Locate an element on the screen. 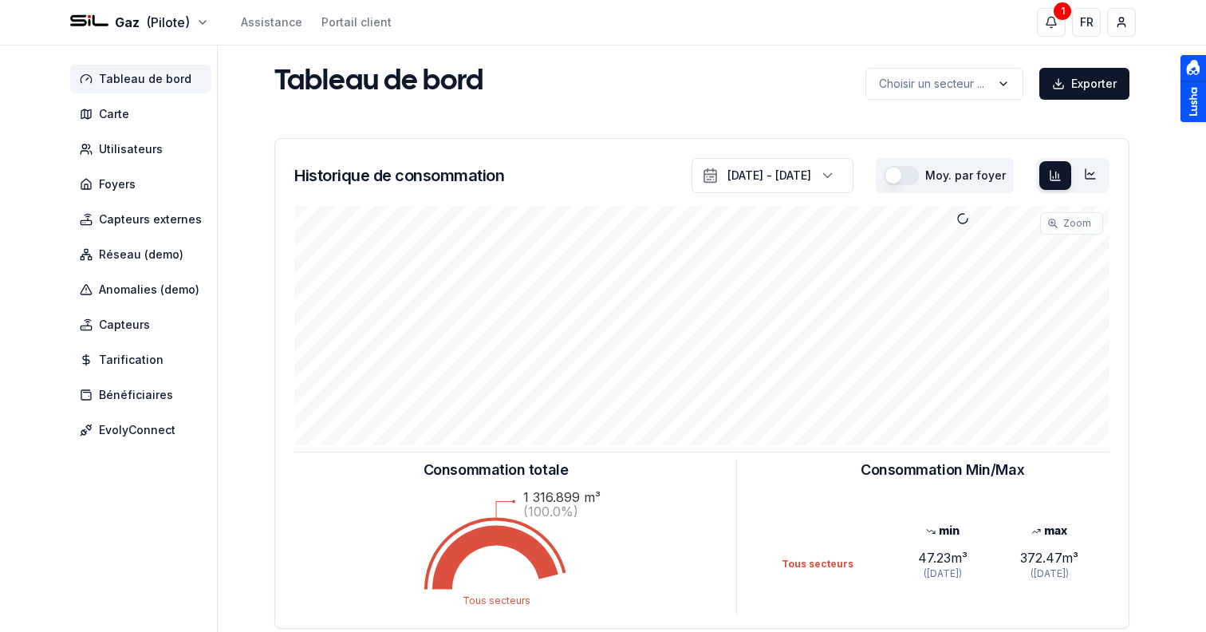 The height and width of the screenshot is (632, 1206). span: FR is located at coordinates (1087, 22).